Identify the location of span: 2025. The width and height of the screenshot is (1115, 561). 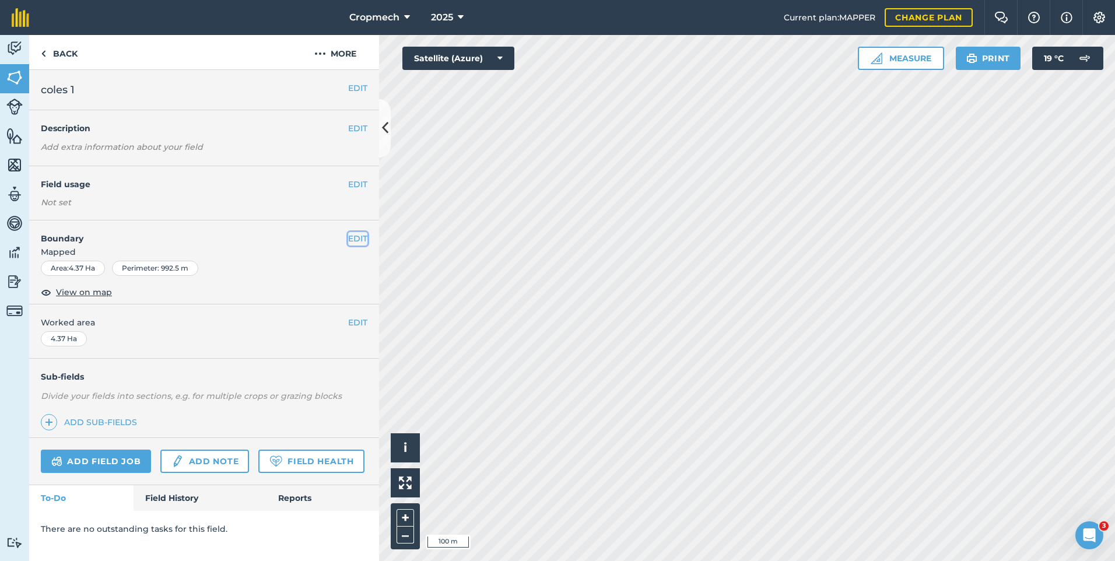
(442, 17).